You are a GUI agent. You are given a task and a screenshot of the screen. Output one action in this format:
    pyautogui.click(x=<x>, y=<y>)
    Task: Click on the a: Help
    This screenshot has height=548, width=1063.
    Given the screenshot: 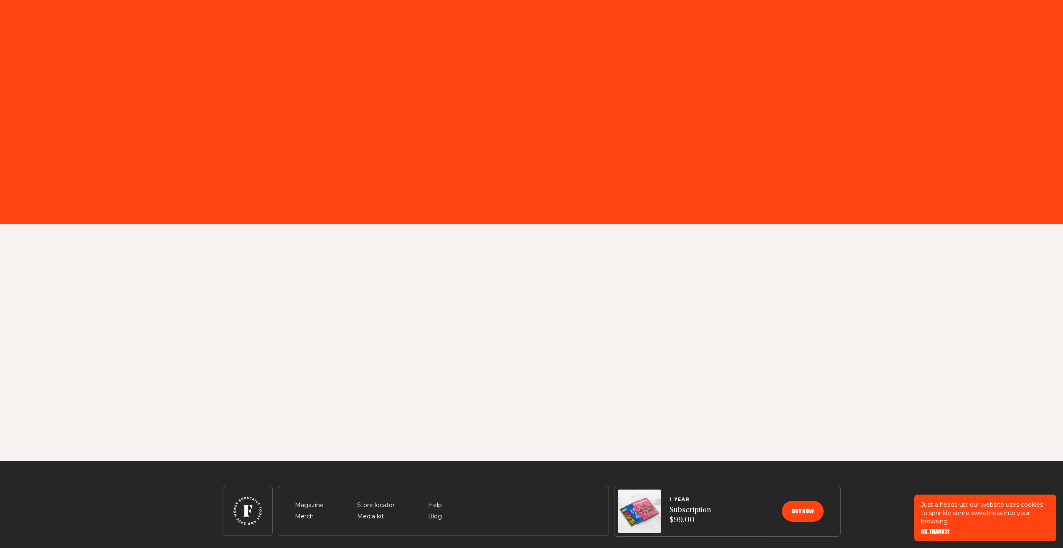 What is the action you would take?
    pyautogui.click(x=435, y=505)
    